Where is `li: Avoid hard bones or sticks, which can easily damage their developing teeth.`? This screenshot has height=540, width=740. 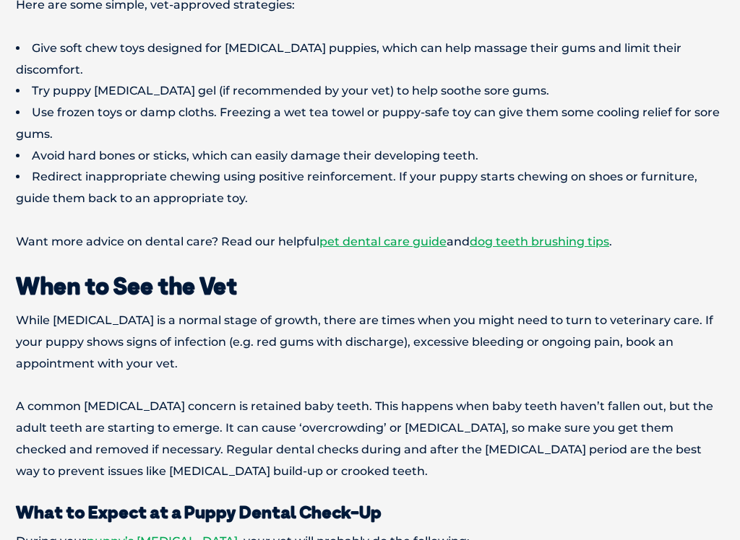
li: Avoid hard bones or sticks, which can easily damage their developing teeth. is located at coordinates (370, 157).